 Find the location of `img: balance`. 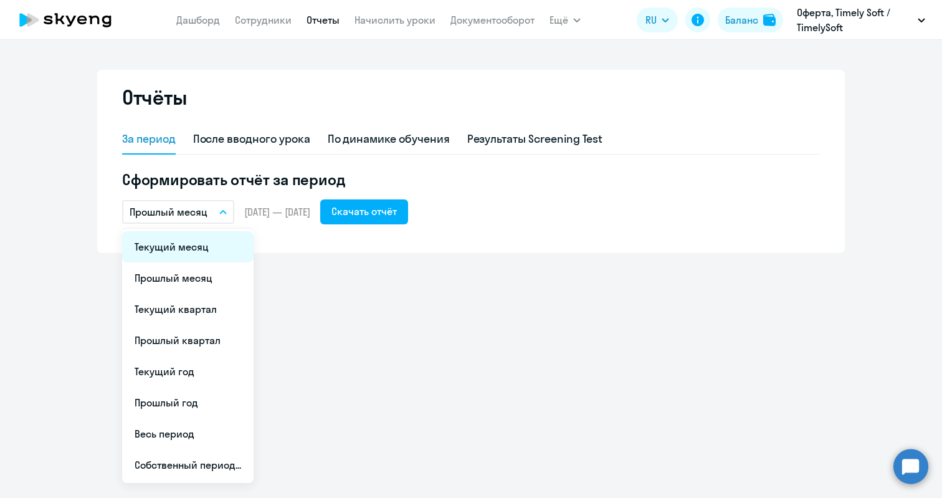

img: balance is located at coordinates (769, 20).